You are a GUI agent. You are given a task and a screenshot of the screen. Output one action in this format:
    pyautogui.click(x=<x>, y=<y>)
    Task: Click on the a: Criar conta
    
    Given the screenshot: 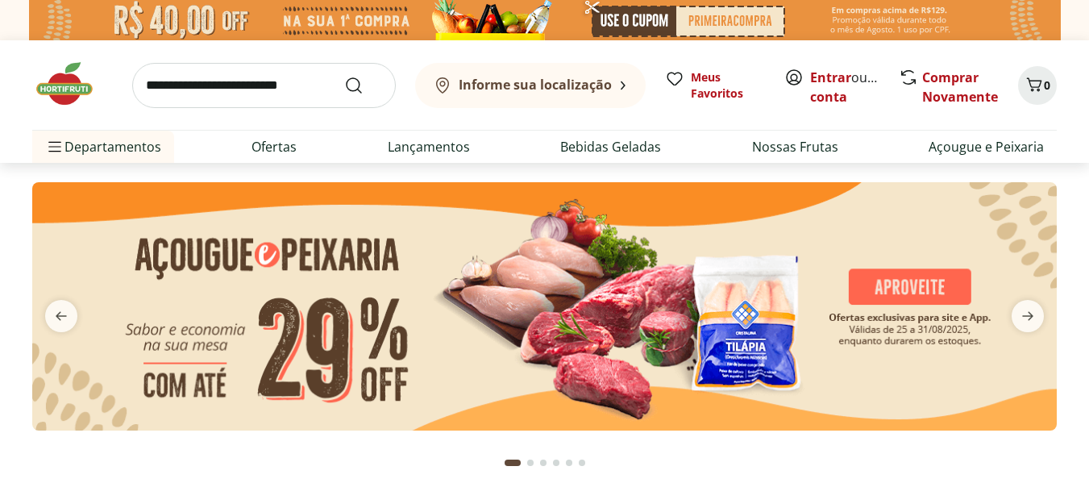 What is the action you would take?
    pyautogui.click(x=854, y=87)
    